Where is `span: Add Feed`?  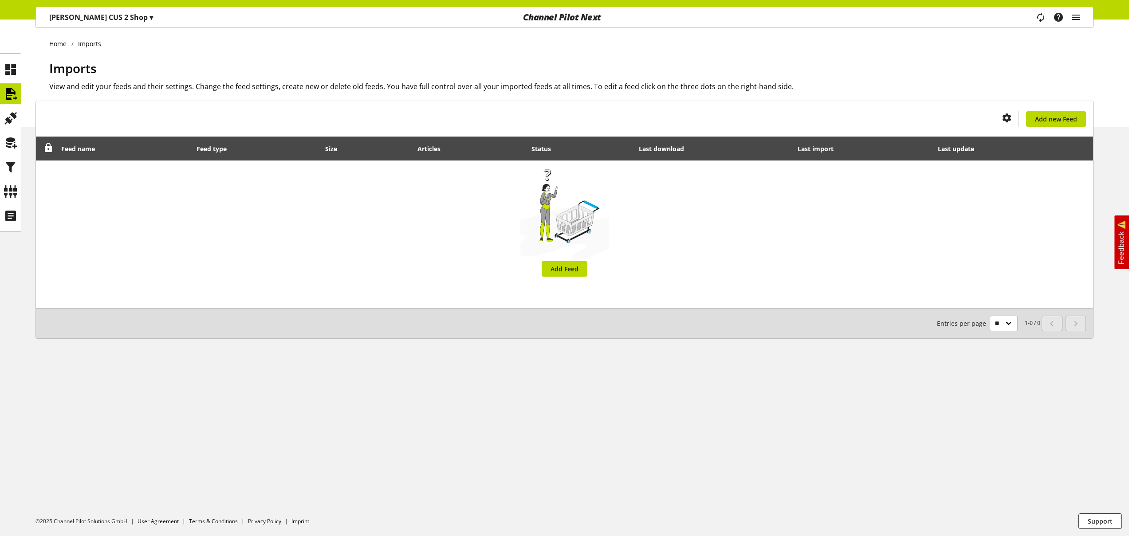
span: Add Feed is located at coordinates (564, 269).